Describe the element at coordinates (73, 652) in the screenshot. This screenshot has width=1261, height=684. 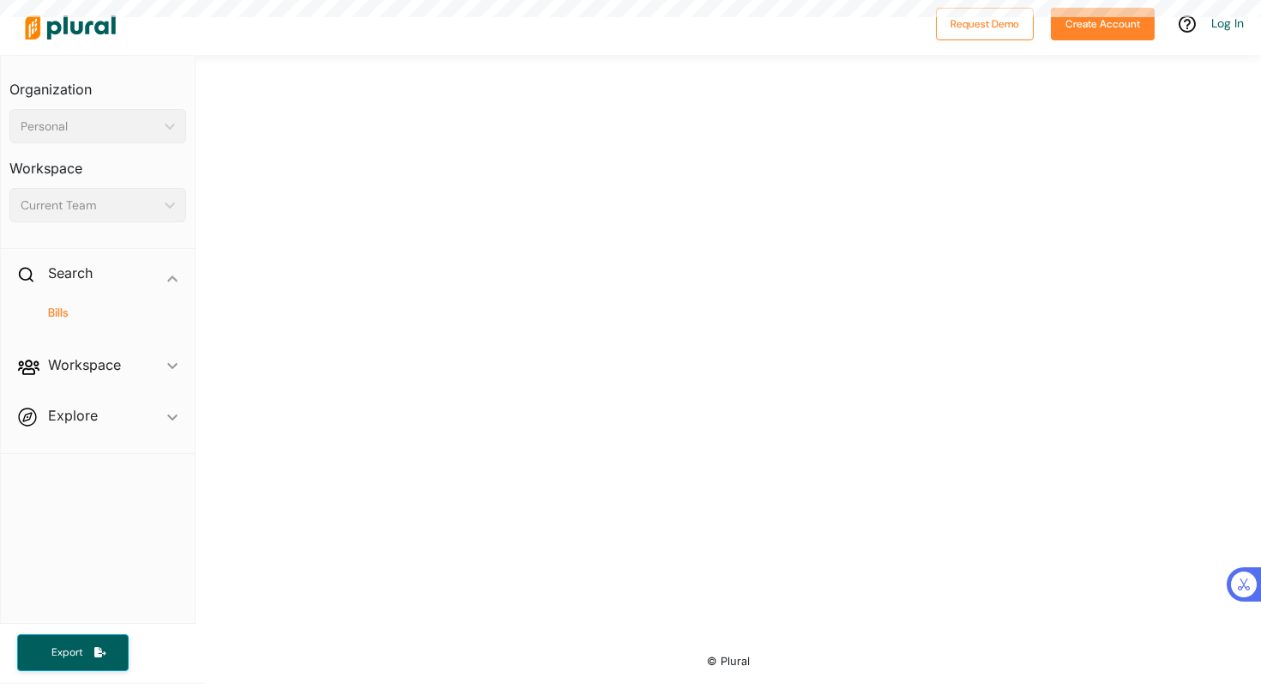
I see `button: Export` at that location.